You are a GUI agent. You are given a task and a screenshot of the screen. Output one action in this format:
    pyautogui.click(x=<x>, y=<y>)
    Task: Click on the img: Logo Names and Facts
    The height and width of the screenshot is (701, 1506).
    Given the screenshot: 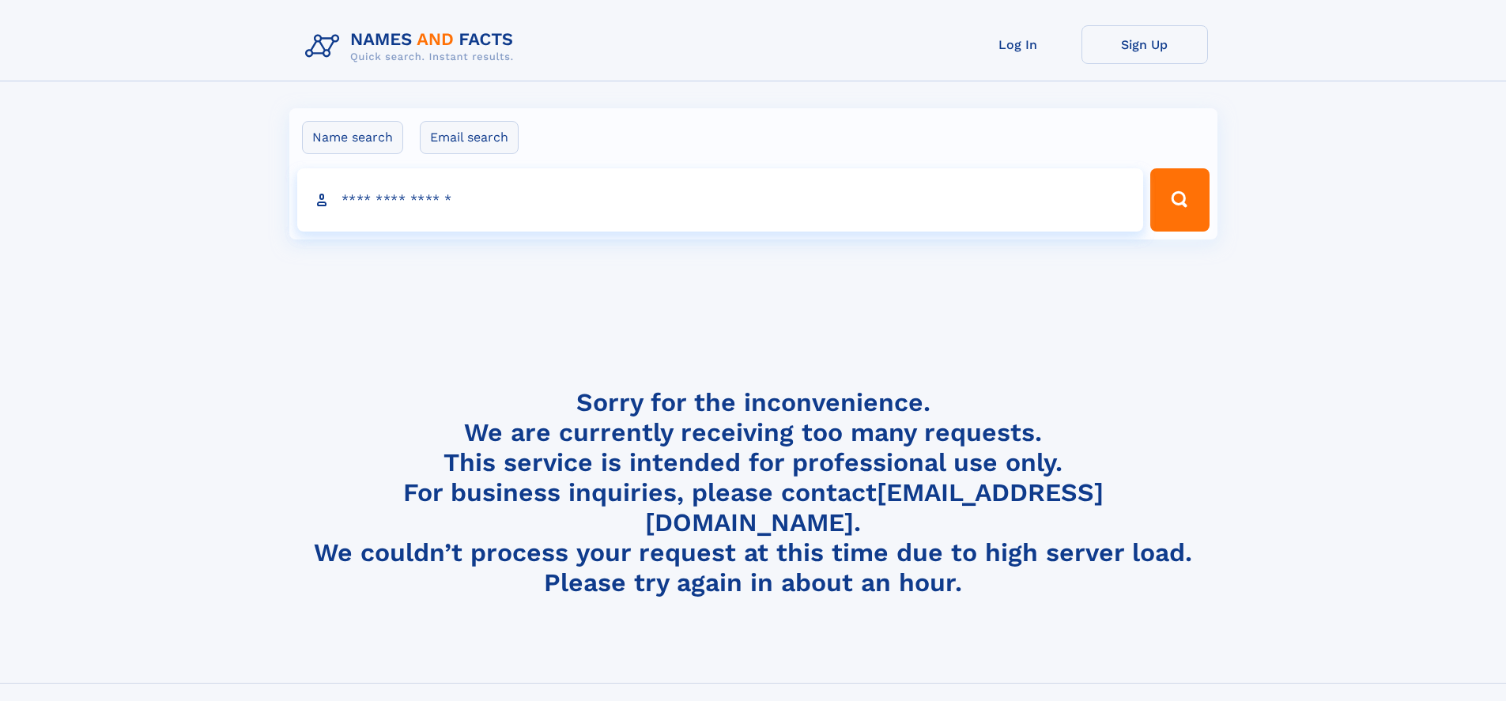 What is the action you would take?
    pyautogui.click(x=413, y=47)
    